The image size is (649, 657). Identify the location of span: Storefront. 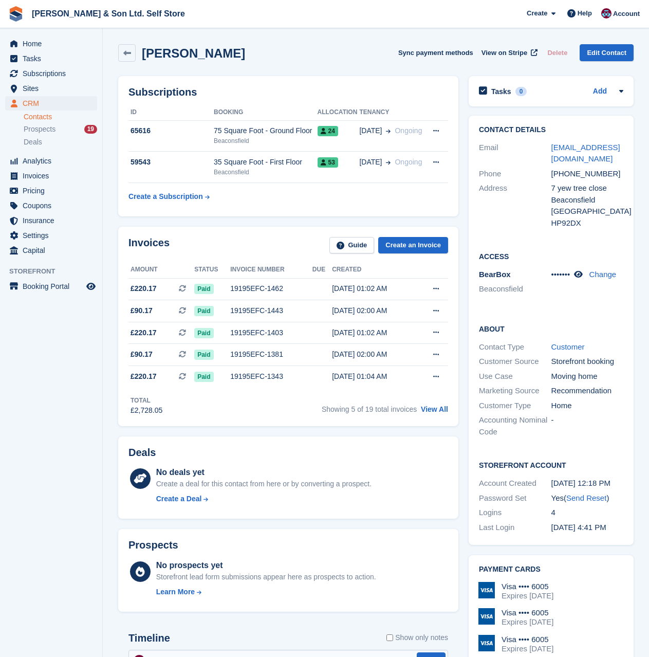
(56, 271).